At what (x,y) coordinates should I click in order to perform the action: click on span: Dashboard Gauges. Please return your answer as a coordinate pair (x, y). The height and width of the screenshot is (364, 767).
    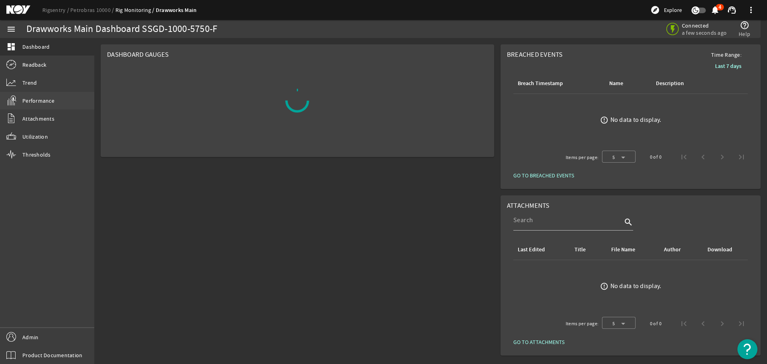
    Looking at the image, I should click on (138, 54).